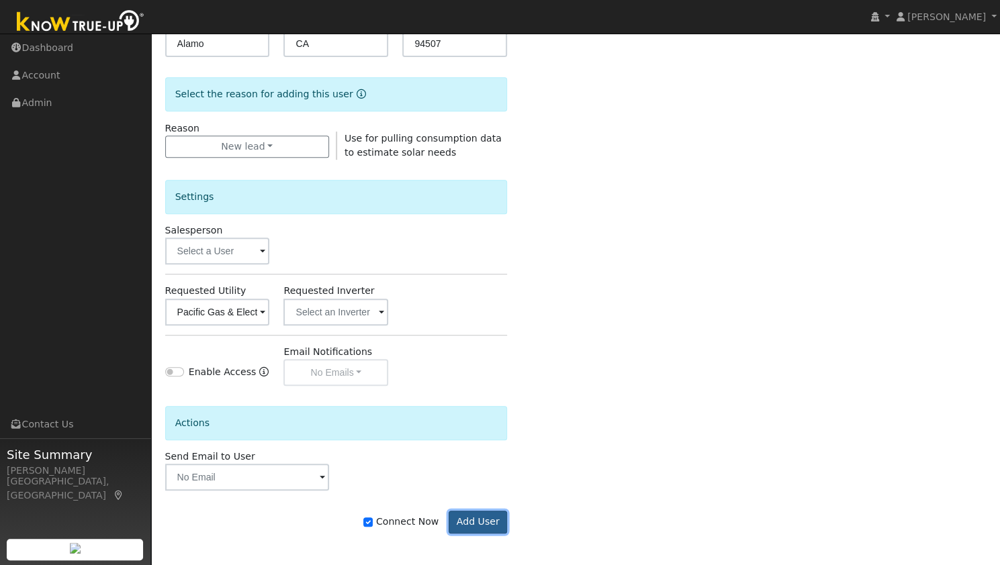 This screenshot has height=565, width=1000. What do you see at coordinates (194, 230) in the screenshot?
I see `label: Salesperson` at bounding box center [194, 230].